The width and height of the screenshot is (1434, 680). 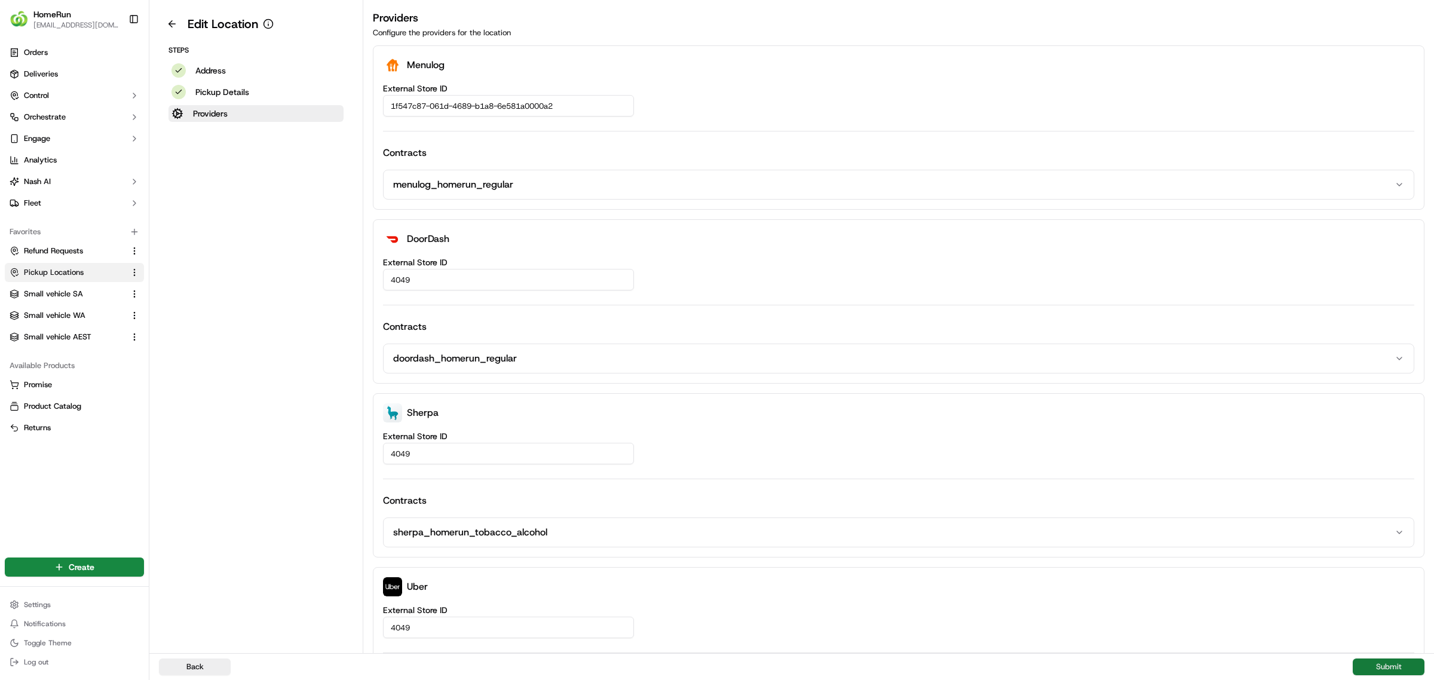 I want to click on button: Product Catalog, so click(x=74, y=406).